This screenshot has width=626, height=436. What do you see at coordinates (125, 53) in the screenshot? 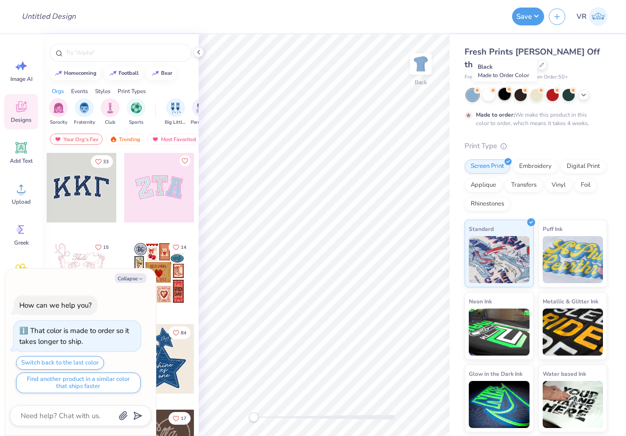
I see `input: Try "Alpha"` at bounding box center [125, 53].